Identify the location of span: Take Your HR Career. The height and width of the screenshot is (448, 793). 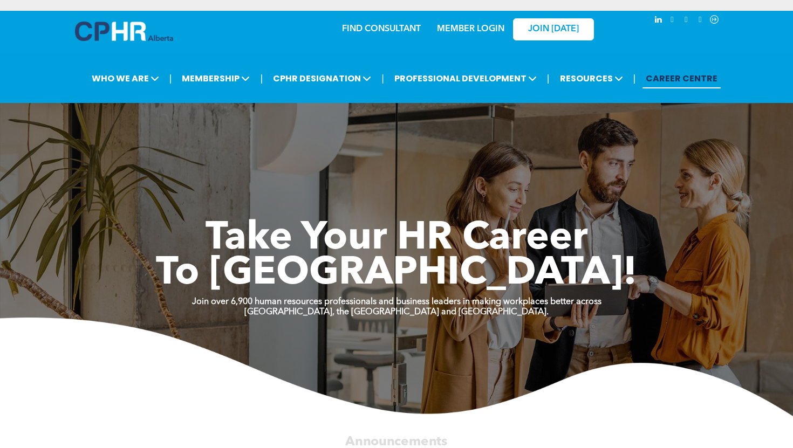
(396, 239).